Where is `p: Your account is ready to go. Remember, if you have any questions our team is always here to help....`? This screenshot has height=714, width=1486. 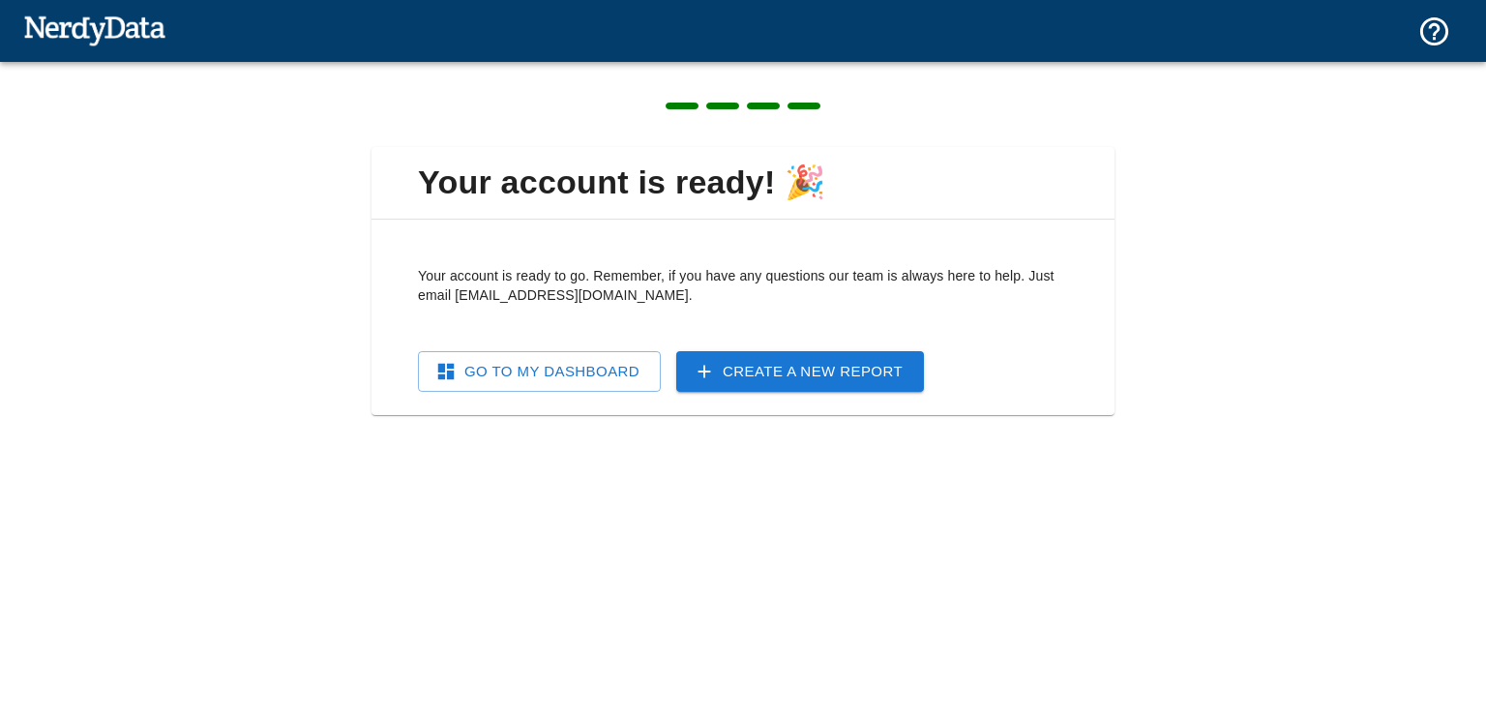 p: Your account is ready to go. Remember, if you have any questions our team is always here to help.... is located at coordinates (743, 285).